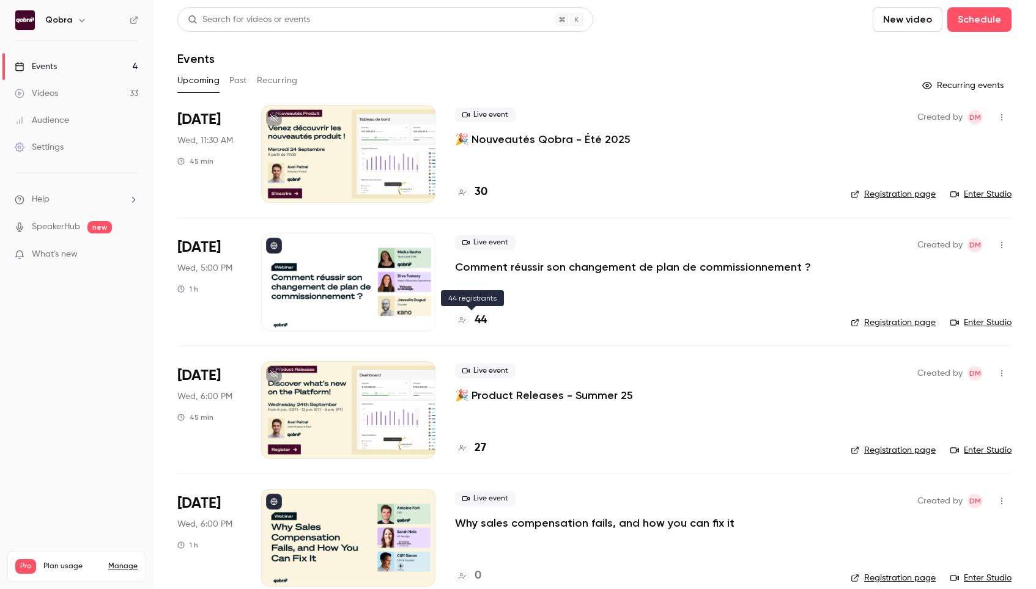 This screenshot has height=589, width=1036. What do you see at coordinates (470, 448) in the screenshot?
I see `a: 27` at bounding box center [470, 448].